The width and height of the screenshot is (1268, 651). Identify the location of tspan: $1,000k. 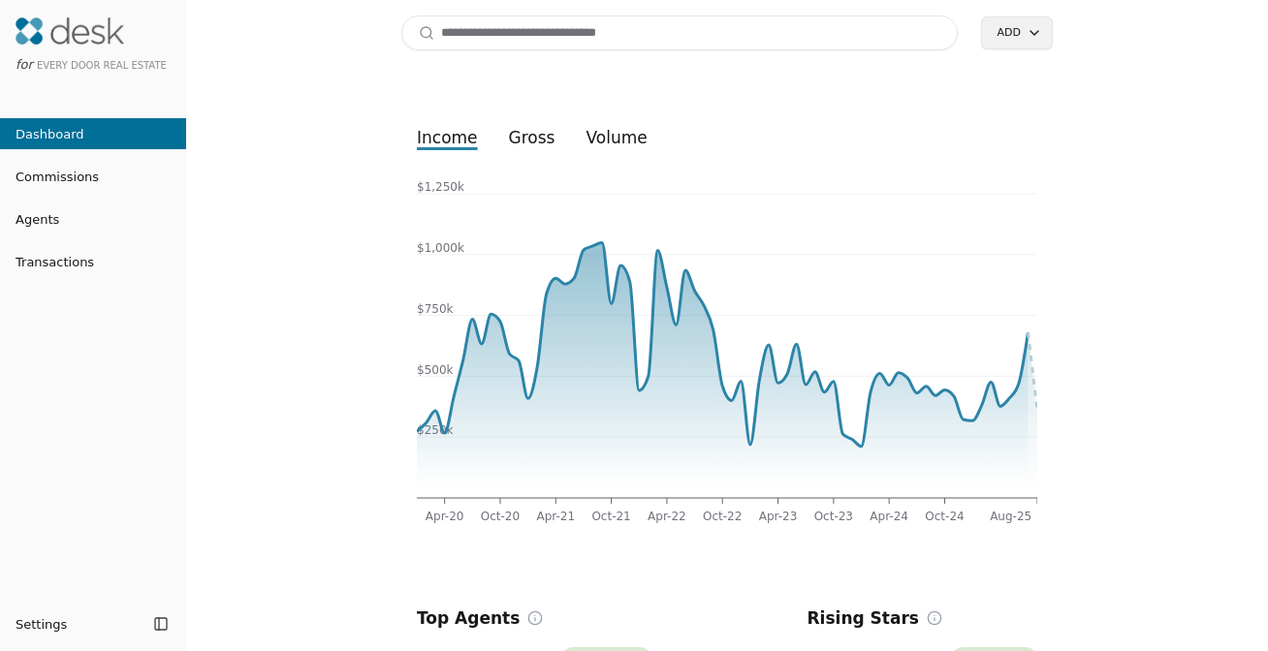
(440, 248).